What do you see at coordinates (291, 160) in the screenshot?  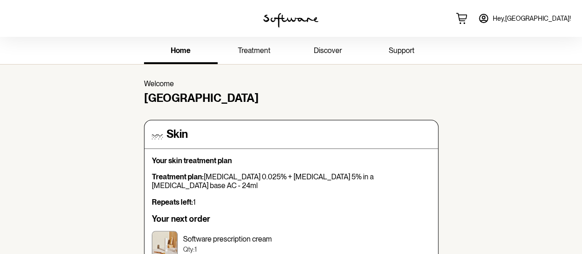 I see `p: Your skin treatment plan` at bounding box center [291, 160].